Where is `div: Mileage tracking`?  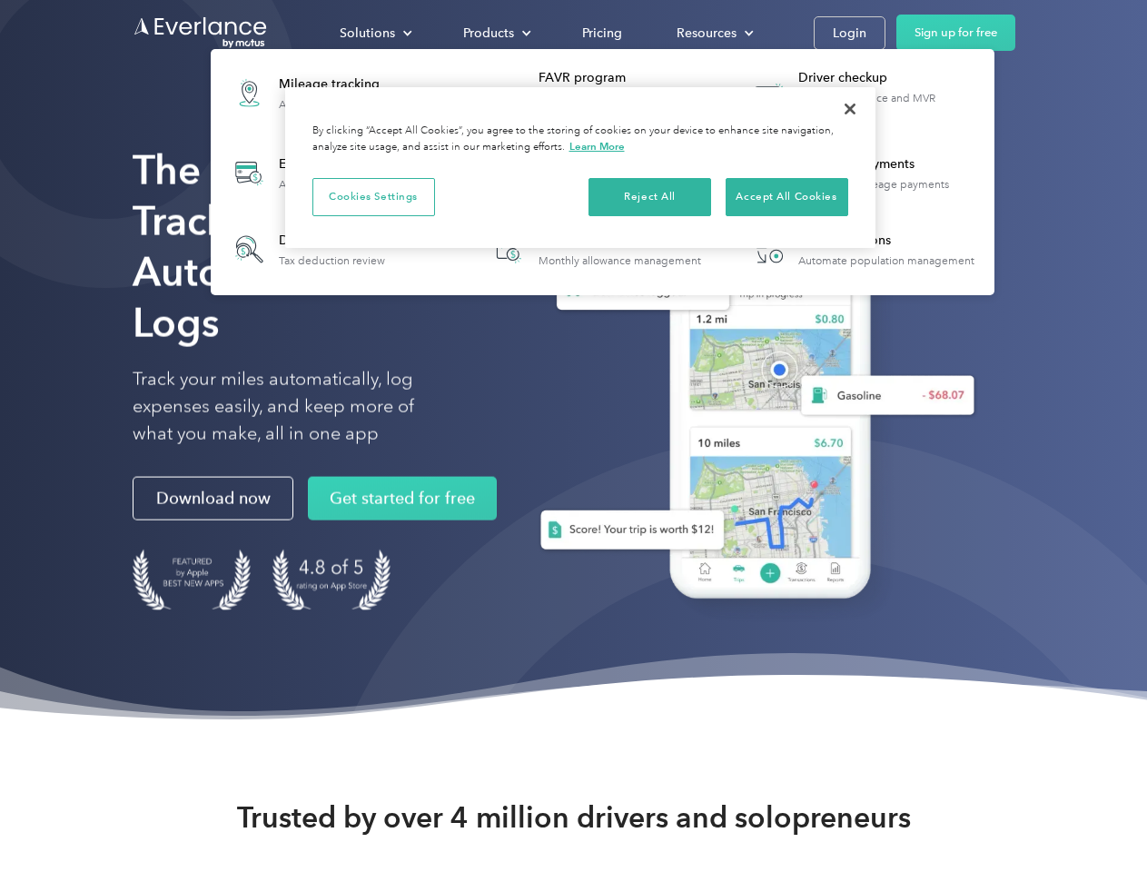
div: Mileage tracking is located at coordinates (338, 84).